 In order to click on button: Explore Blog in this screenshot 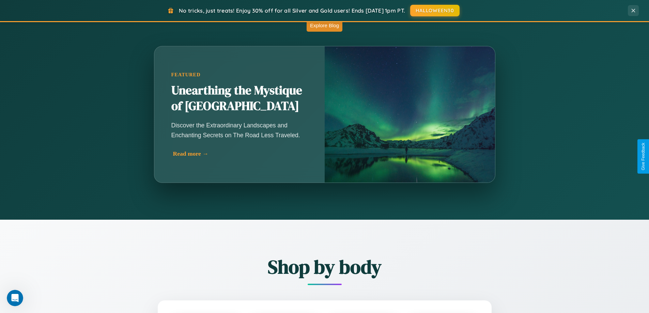, I will do `click(324, 25)`.